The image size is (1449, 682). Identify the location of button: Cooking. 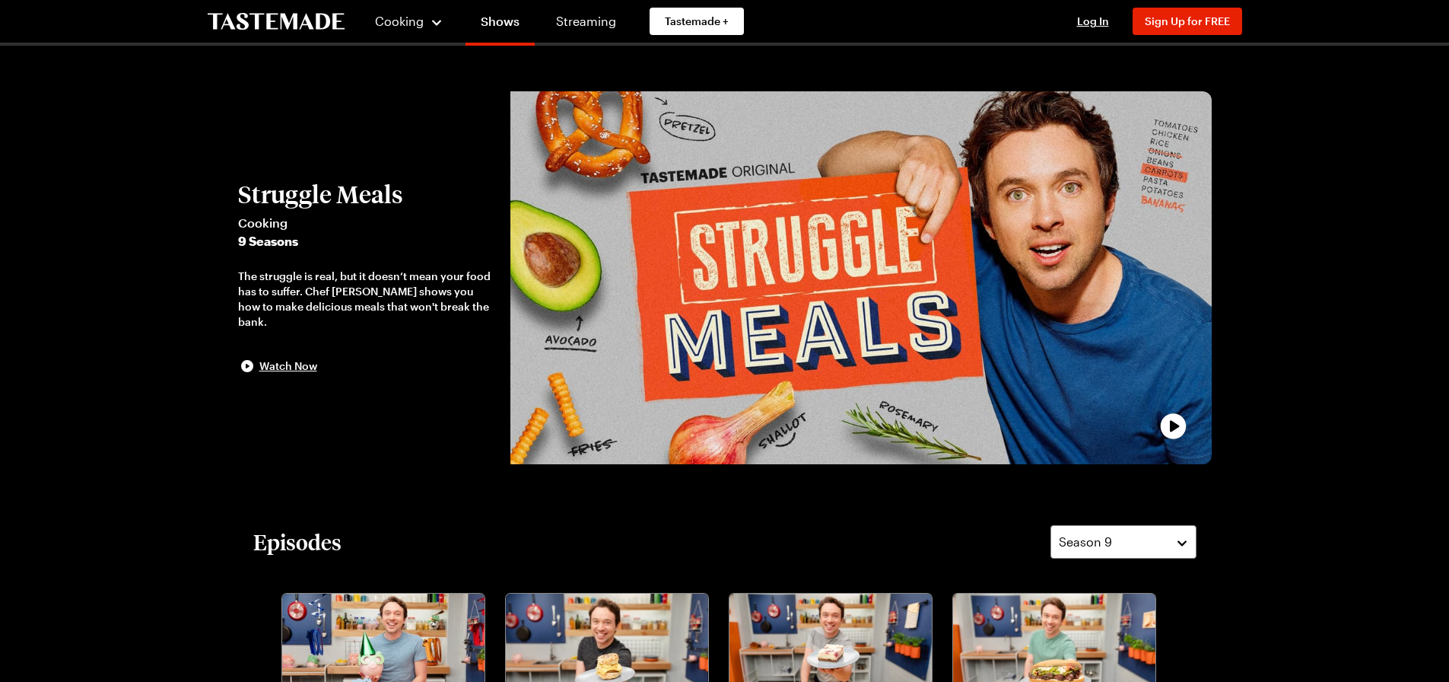
(409, 21).